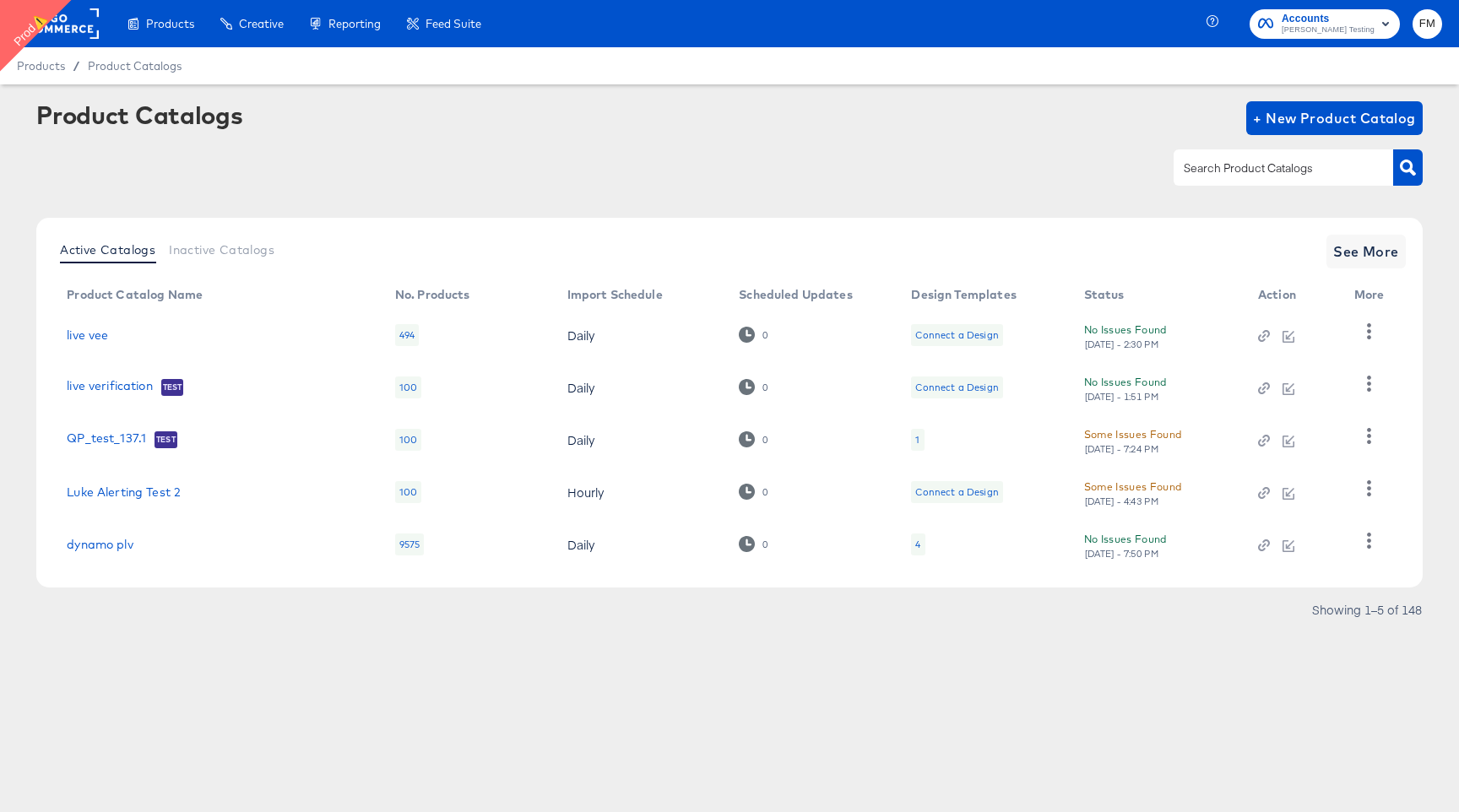  What do you see at coordinates (1328, 19) in the screenshot?
I see `span: Accounts` at bounding box center [1328, 19].